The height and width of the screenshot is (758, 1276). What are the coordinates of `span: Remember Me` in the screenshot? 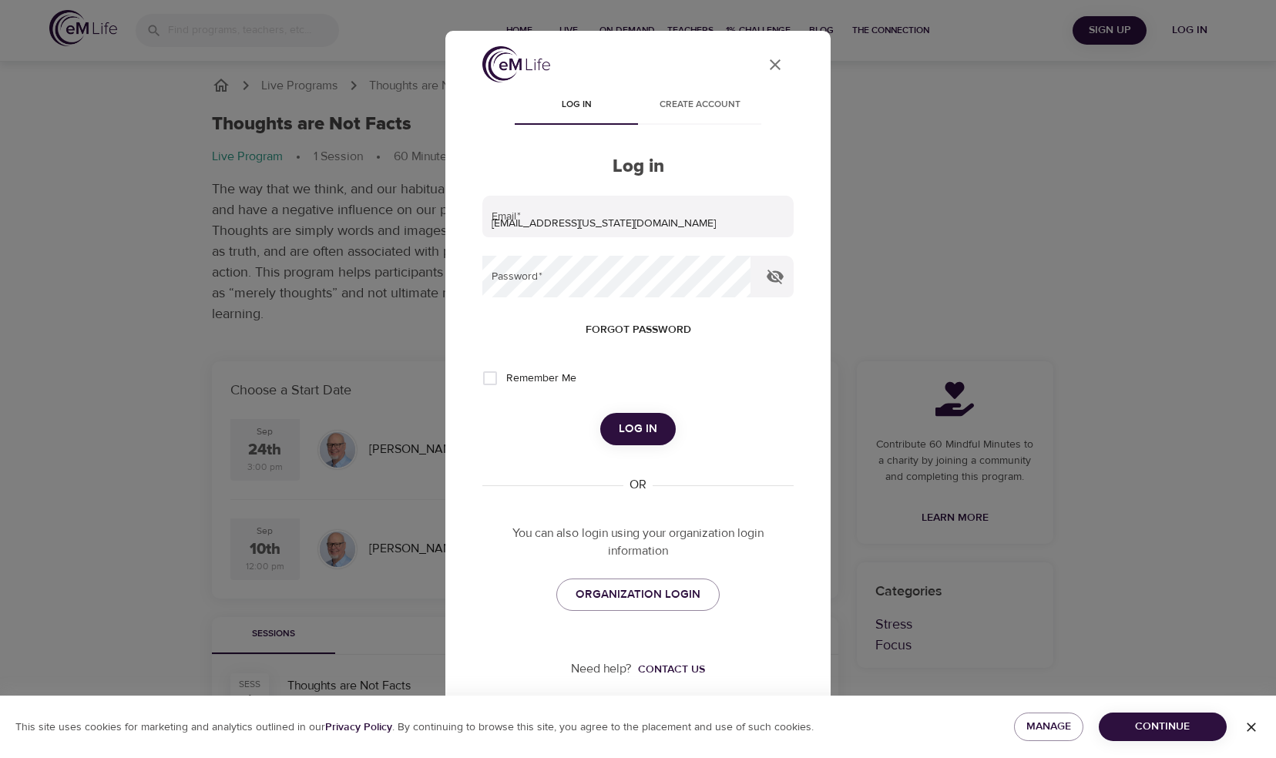 It's located at (541, 378).